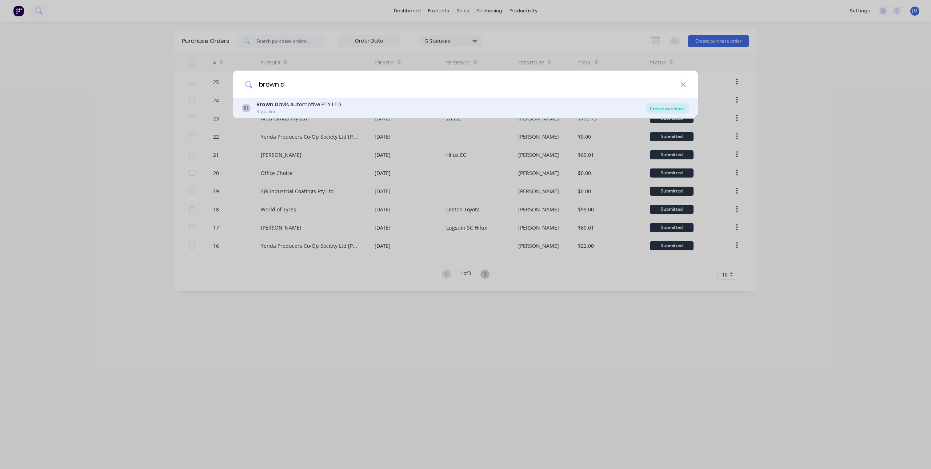 This screenshot has width=931, height=469. I want to click on div: Supplier, so click(299, 112).